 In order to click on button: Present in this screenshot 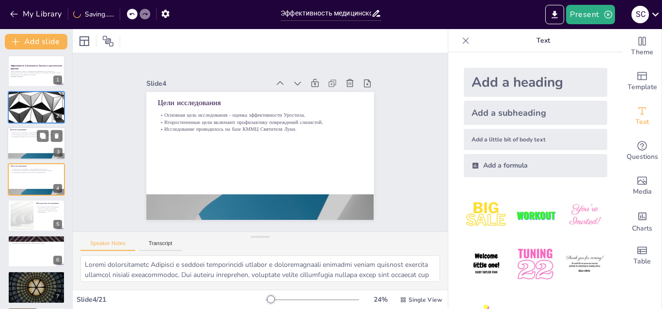, I will do `click(590, 15)`.